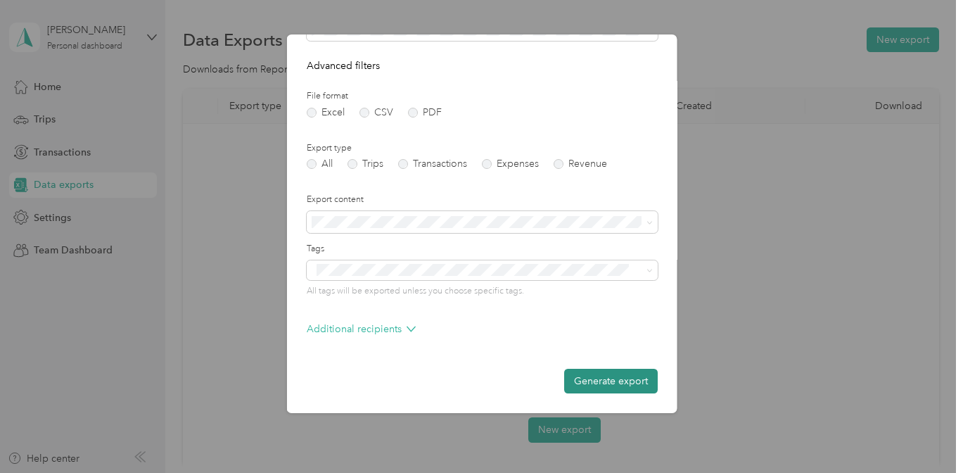 This screenshot has height=473, width=963. What do you see at coordinates (319, 164) in the screenshot?
I see `label: All` at bounding box center [319, 164].